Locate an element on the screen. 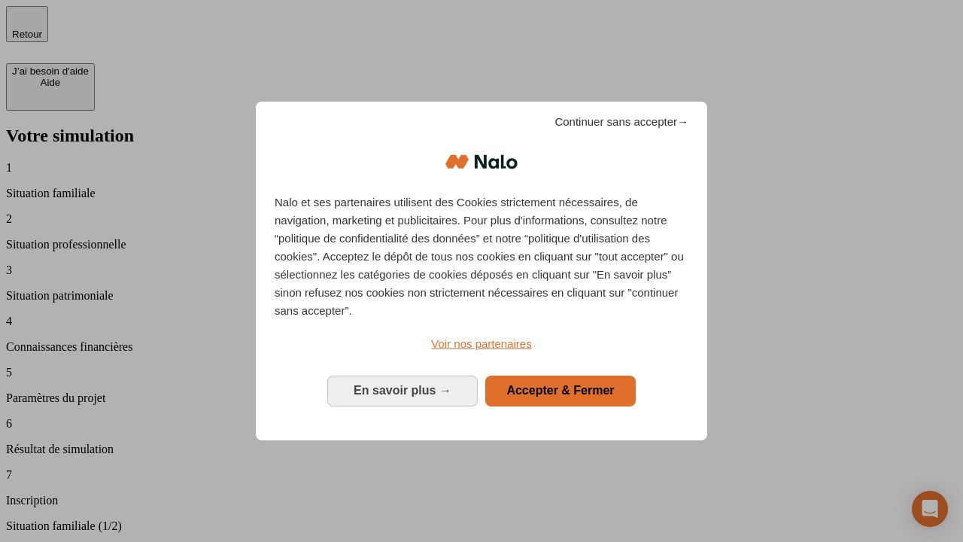 The height and width of the screenshot is (542, 963). button: En savoir plus: Configurer vos consentements is located at coordinates (403, 391).